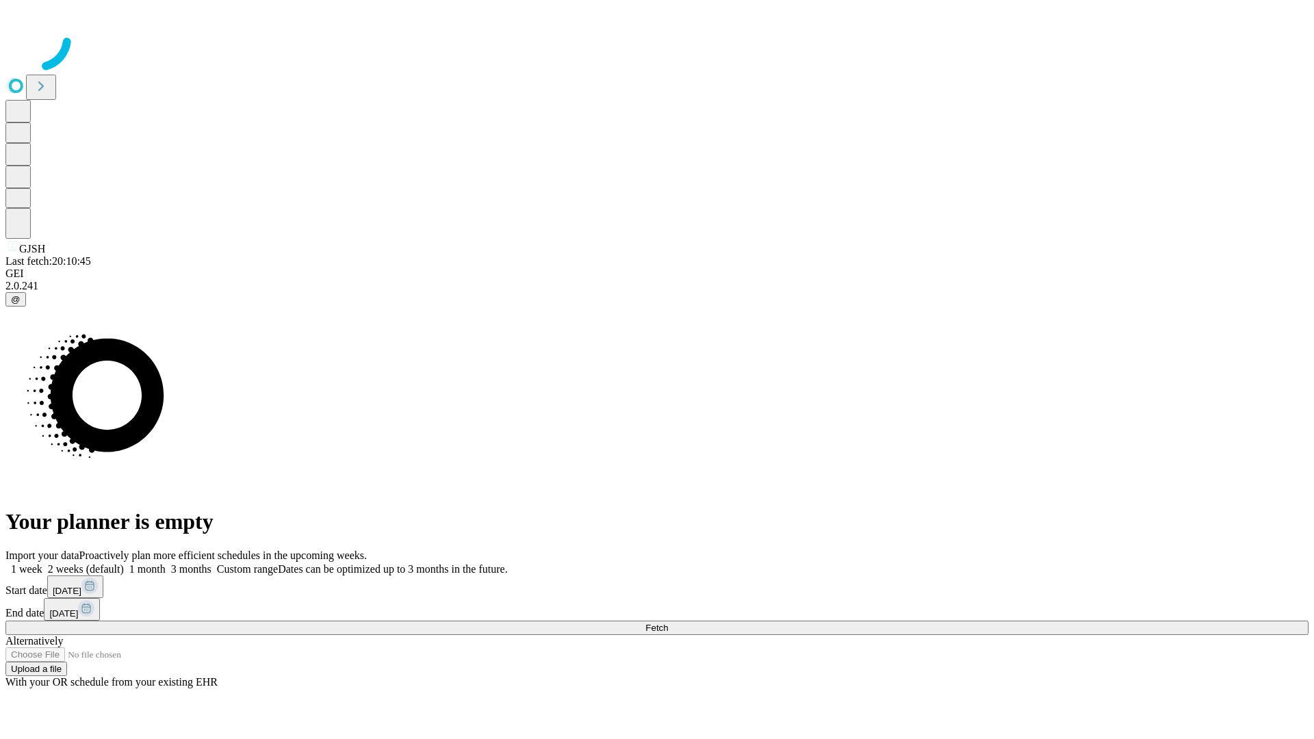 The image size is (1314, 739). What do you see at coordinates (657, 609) in the screenshot?
I see `div: End date` at bounding box center [657, 609].